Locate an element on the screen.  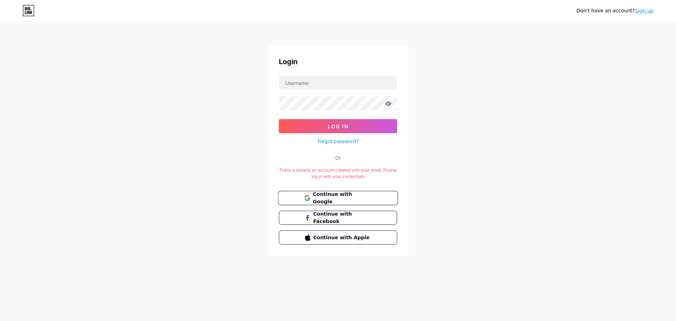
div: There is already an account created with your email. Please log in with your credentials is located at coordinates (338, 173).